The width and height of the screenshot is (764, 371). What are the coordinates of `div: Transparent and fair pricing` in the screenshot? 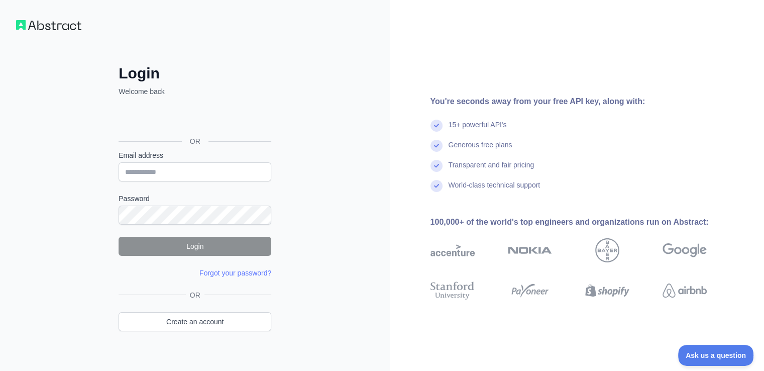 It's located at (491, 170).